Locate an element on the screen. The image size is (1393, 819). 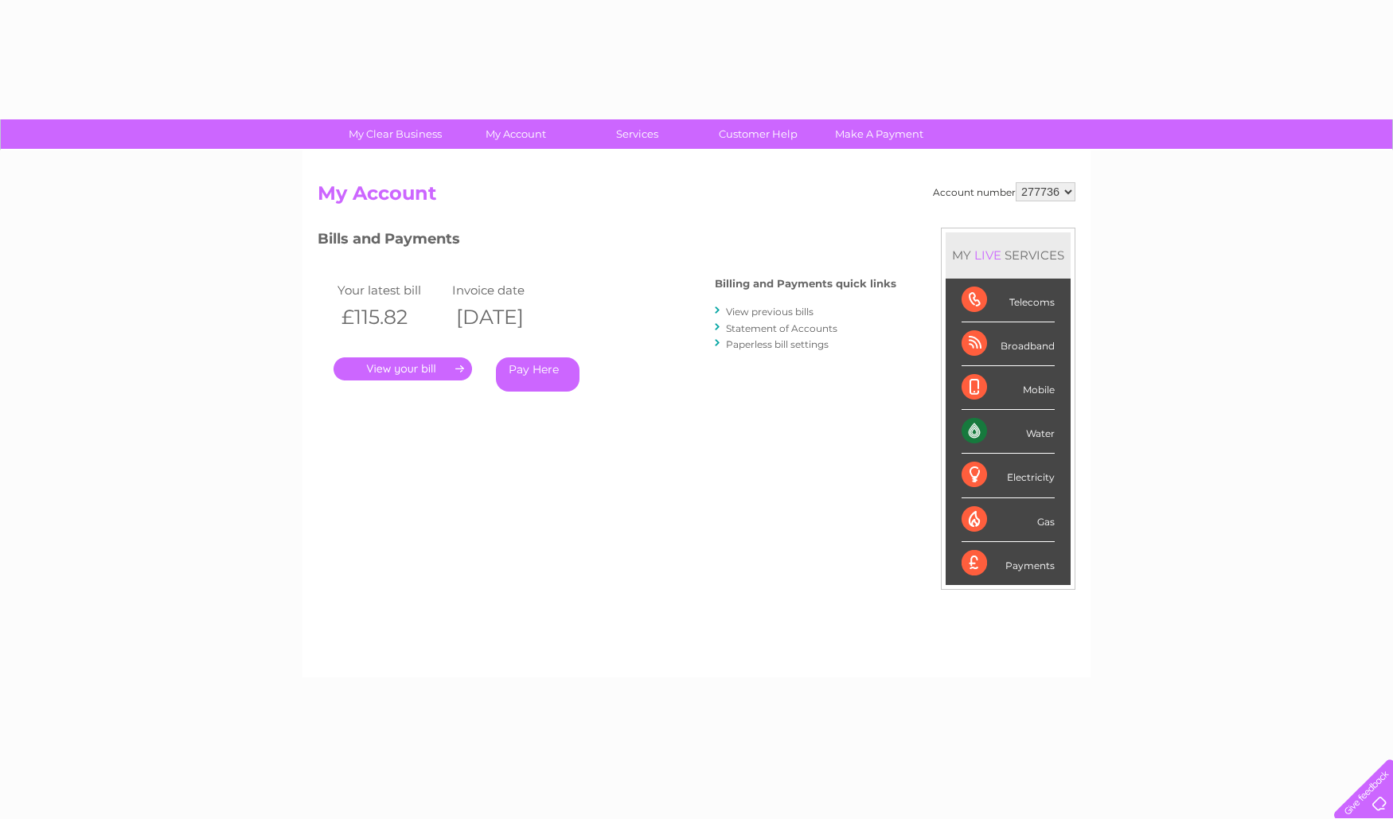
div: Mobile is located at coordinates (1008, 388).